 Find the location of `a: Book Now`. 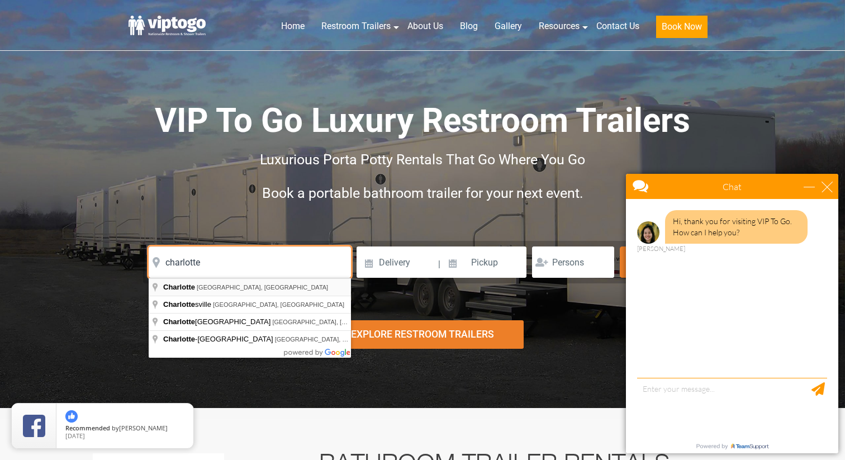

a: Book Now is located at coordinates (682, 29).